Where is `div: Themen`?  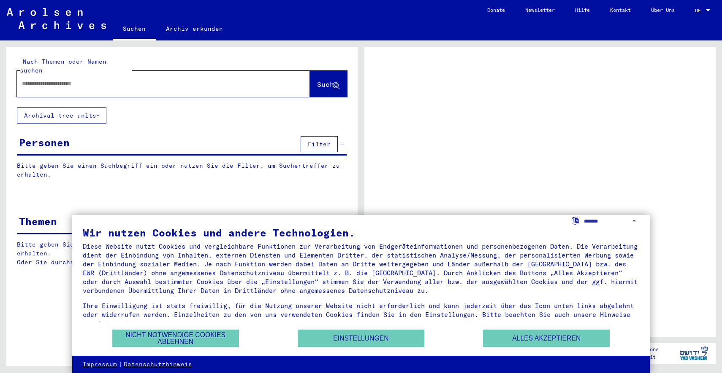 div: Themen is located at coordinates (38, 222).